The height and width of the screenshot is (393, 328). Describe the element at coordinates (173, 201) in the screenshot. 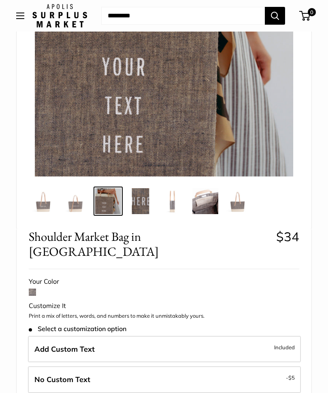

I see `a: description_Side view of the Shoulder Market Bag` at that location.